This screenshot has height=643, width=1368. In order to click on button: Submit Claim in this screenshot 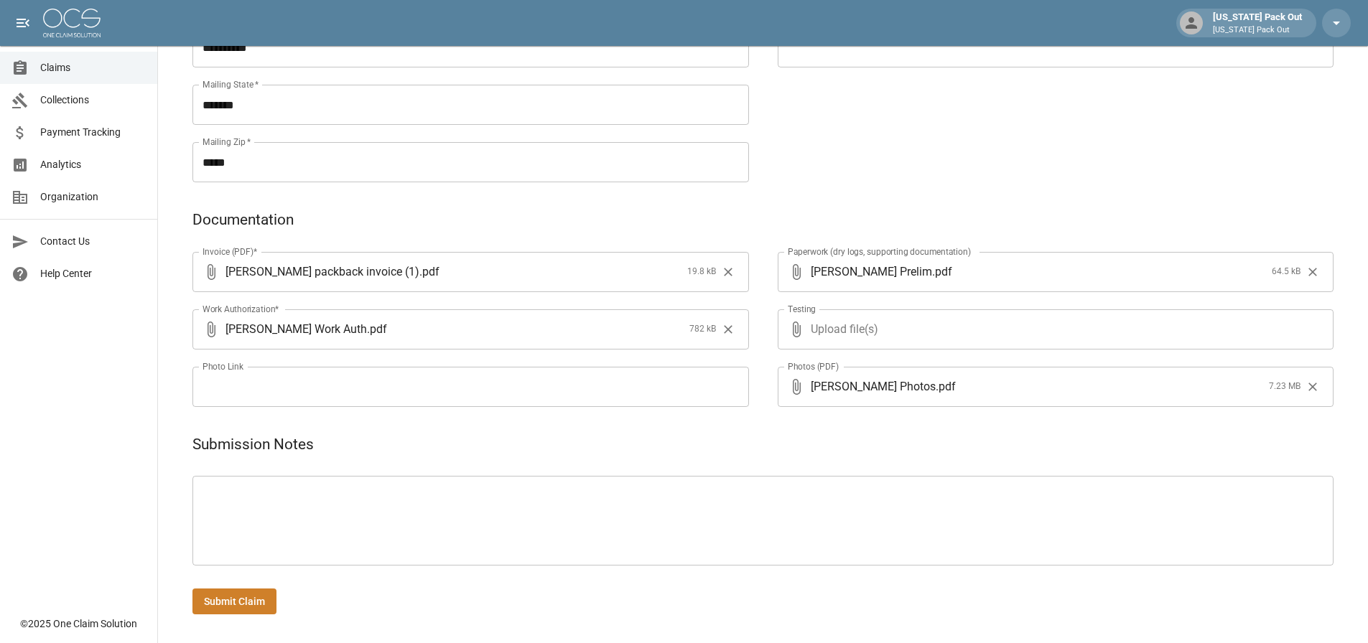, I will do `click(234, 602)`.